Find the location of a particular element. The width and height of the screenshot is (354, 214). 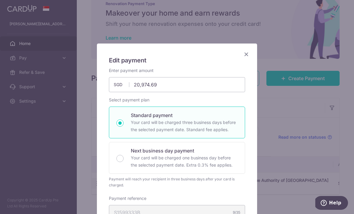

p: Your card will be charged one business day before the selected payment date. Extra 0.3% fee applies. is located at coordinates (184, 162).